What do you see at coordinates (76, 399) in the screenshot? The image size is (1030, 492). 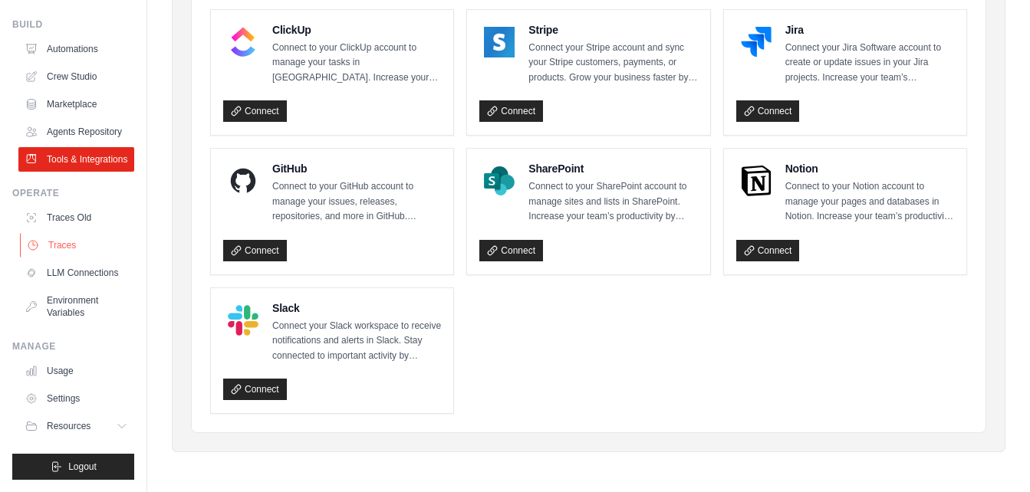 I see `a: Settings` at bounding box center [76, 399].